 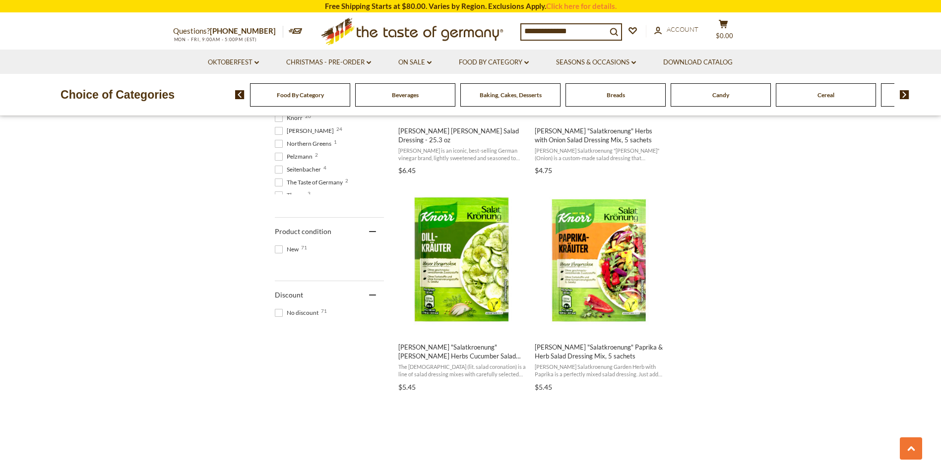 What do you see at coordinates (339, 129) in the screenshot?
I see `span: 24` at bounding box center [339, 129].